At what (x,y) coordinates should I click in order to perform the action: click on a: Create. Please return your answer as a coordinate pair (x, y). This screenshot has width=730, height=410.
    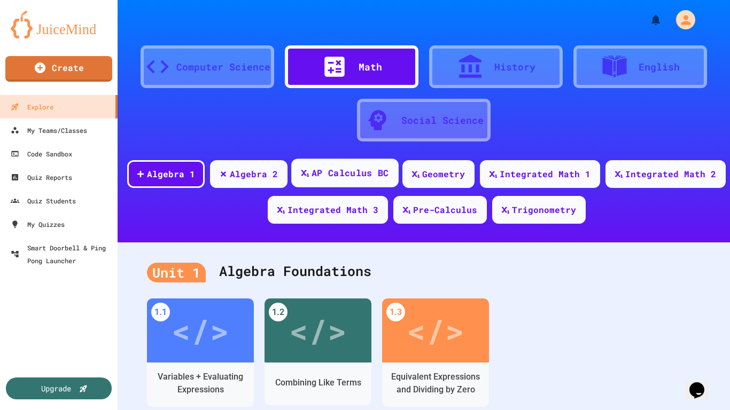
    Looking at the image, I should click on (59, 69).